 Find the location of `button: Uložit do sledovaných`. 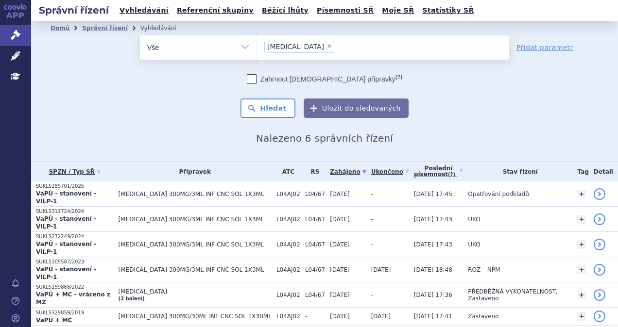

button: Uložit do sledovaných is located at coordinates (356, 108).